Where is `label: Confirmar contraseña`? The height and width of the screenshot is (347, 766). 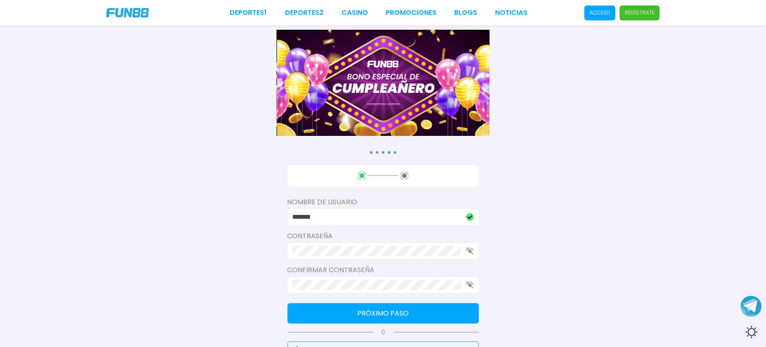
label: Confirmar contraseña is located at coordinates (383, 270).